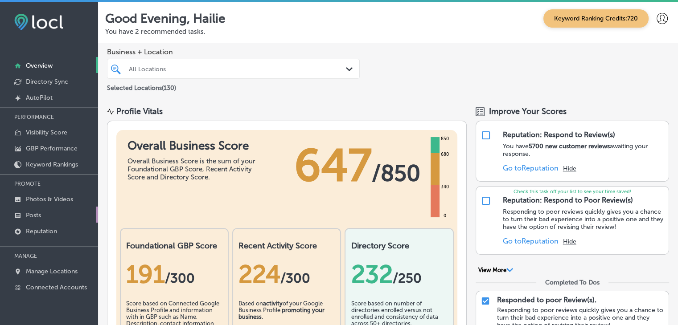 The image size is (678, 325). What do you see at coordinates (39, 98) in the screenshot?
I see `p: AutoPilot` at bounding box center [39, 98].